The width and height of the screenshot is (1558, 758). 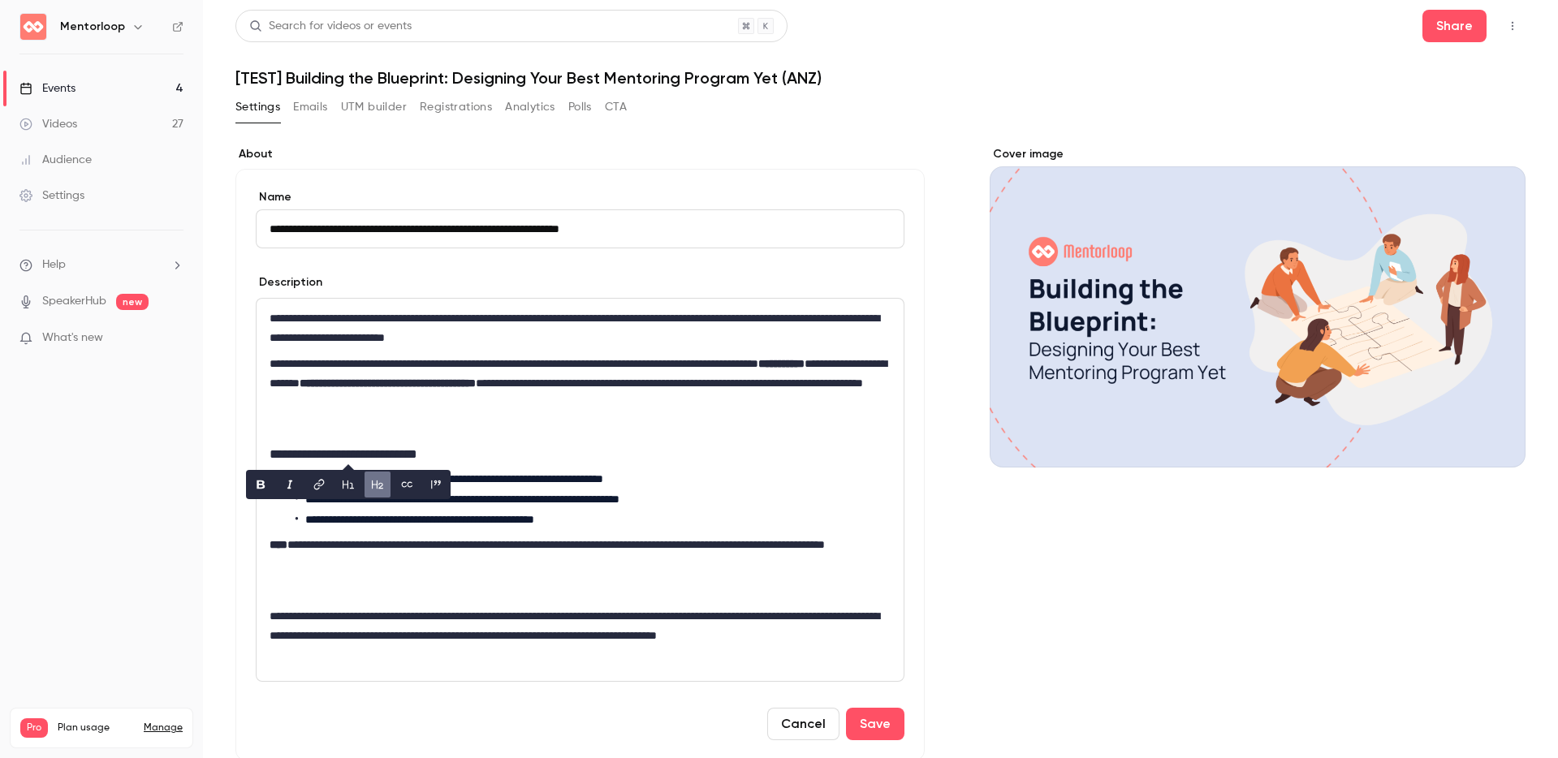 What do you see at coordinates (72, 338) in the screenshot?
I see `span: What's new` at bounding box center [72, 338].